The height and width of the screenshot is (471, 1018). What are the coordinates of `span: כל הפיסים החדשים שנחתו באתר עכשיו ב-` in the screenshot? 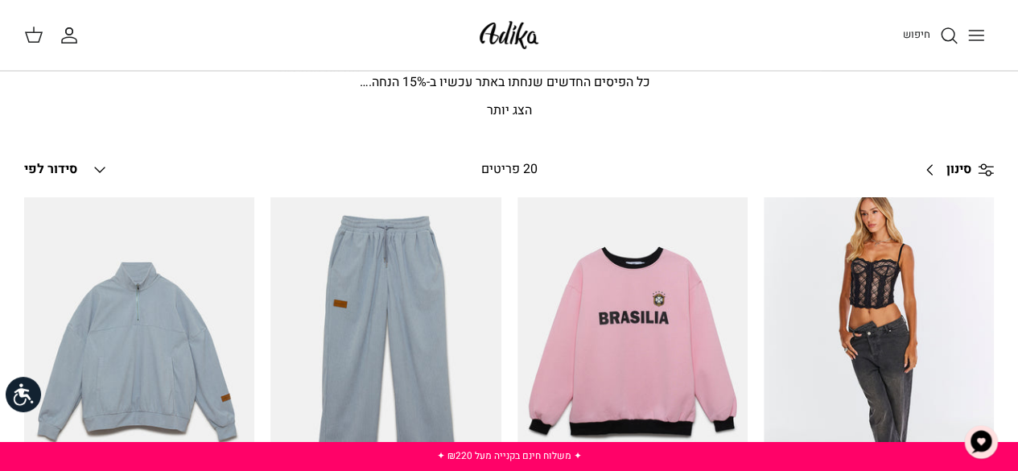 It's located at (538, 82).